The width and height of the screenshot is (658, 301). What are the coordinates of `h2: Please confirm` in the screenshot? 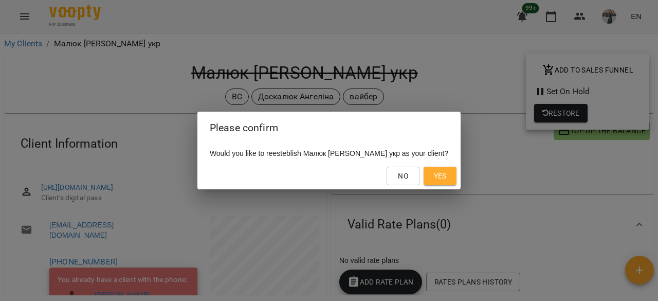 It's located at (329, 127).